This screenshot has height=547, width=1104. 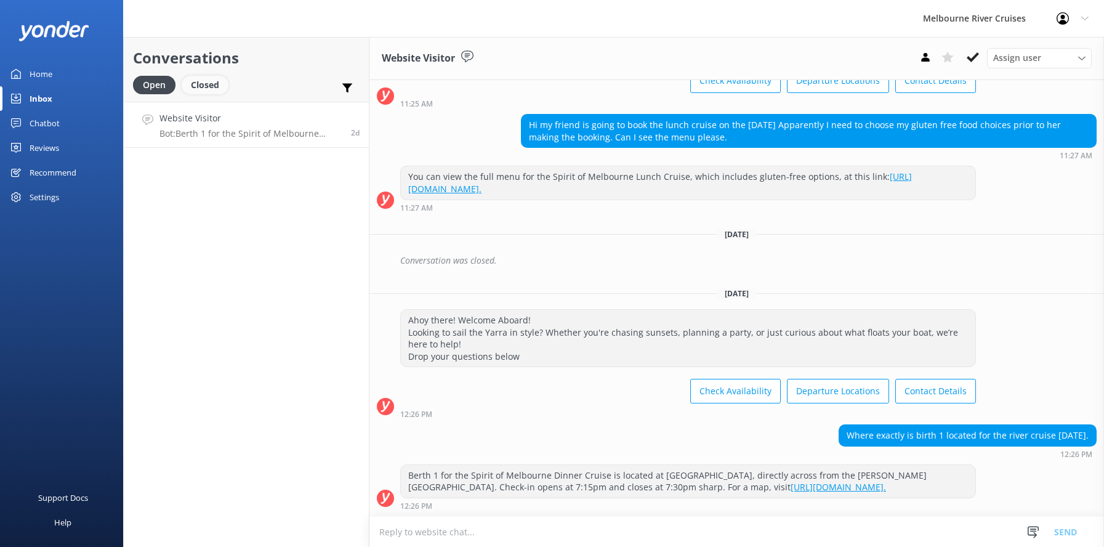 I want to click on a: Open, so click(x=157, y=84).